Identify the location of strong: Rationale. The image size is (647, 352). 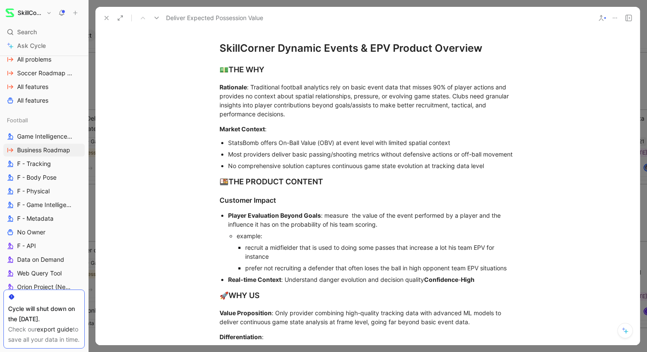
(233, 87).